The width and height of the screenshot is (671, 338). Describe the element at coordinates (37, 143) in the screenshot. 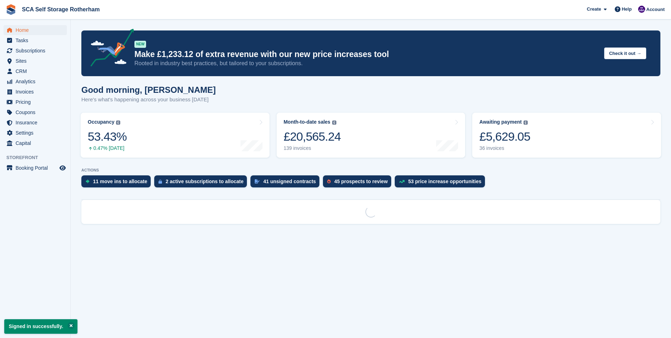

I see `span: Capital` at that location.